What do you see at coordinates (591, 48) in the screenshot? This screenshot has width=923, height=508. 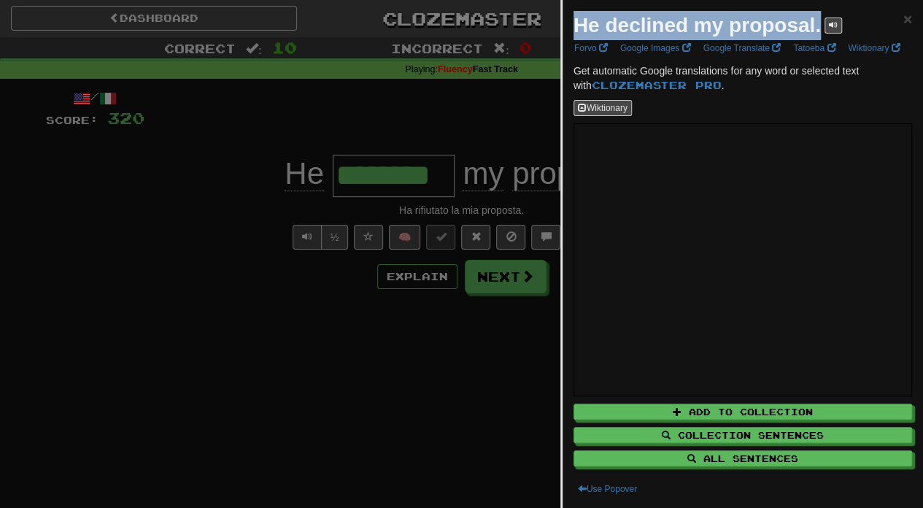 I see `a: Forvo` at bounding box center [591, 48].